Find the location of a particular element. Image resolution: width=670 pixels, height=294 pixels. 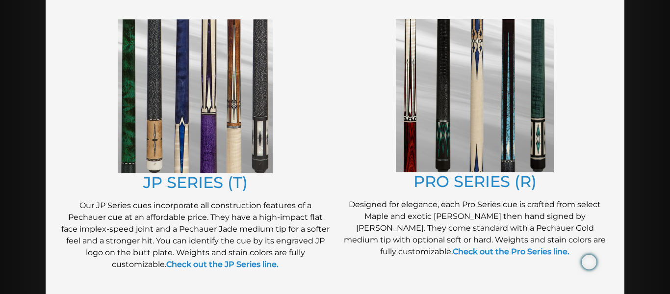

a: PRO SERIES (R) is located at coordinates (475, 181).